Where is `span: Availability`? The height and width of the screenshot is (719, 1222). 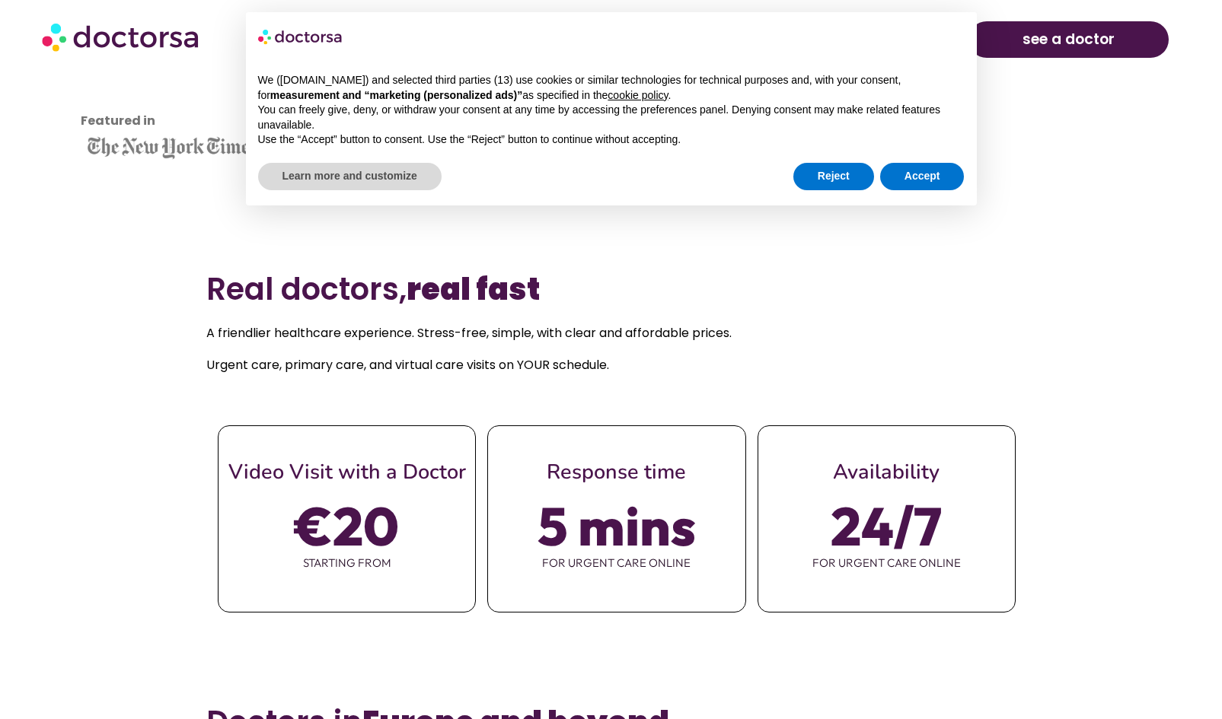 span: Availability is located at coordinates (886, 472).